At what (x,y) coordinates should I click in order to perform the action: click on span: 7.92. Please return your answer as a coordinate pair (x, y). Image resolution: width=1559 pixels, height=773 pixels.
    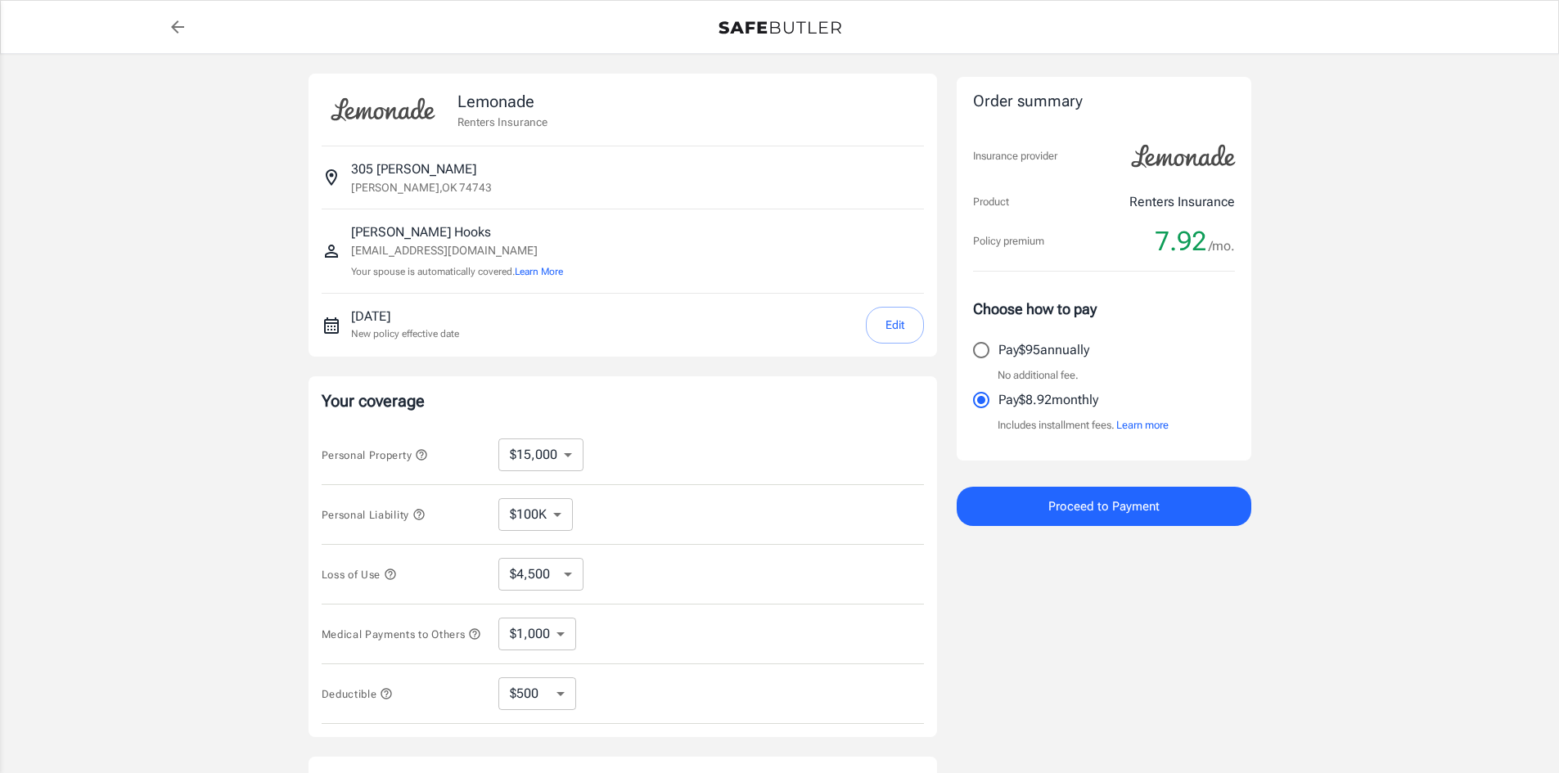
    Looking at the image, I should click on (1180, 241).